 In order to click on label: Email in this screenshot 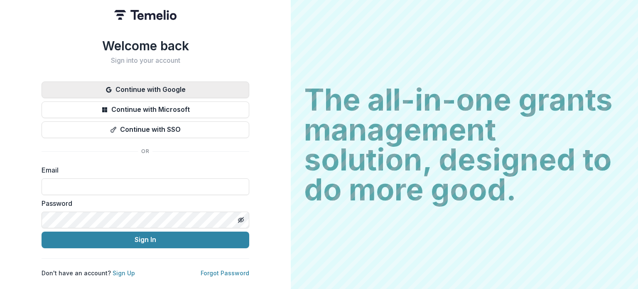, I will do `click(143, 170)`.